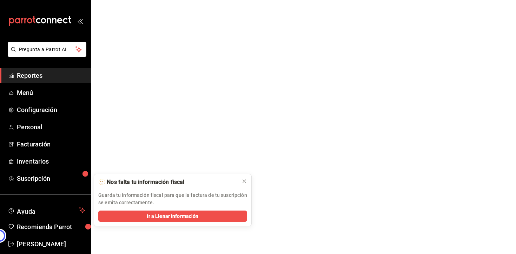  What do you see at coordinates (51, 161) in the screenshot?
I see `span: Inventarios` at bounding box center [51, 161].